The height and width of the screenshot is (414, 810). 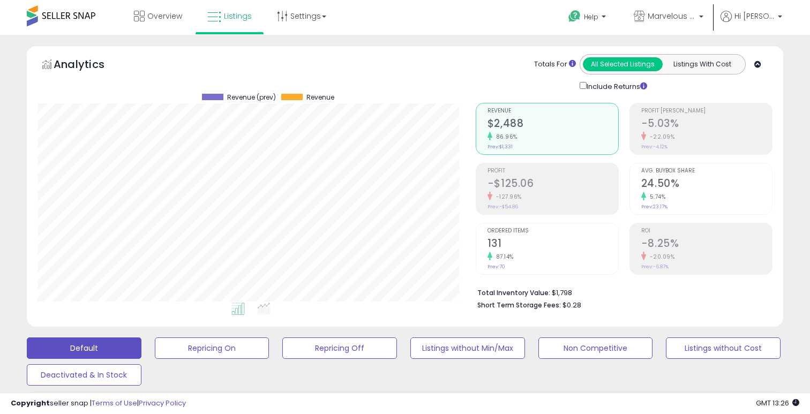 I want to click on small: Prev: 70, so click(x=496, y=267).